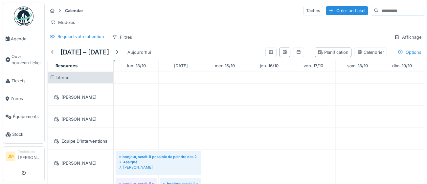 The width and height of the screenshot is (427, 184). Describe the element at coordinates (181, 66) in the screenshot. I see `a: 14 octobre 2025` at that location.